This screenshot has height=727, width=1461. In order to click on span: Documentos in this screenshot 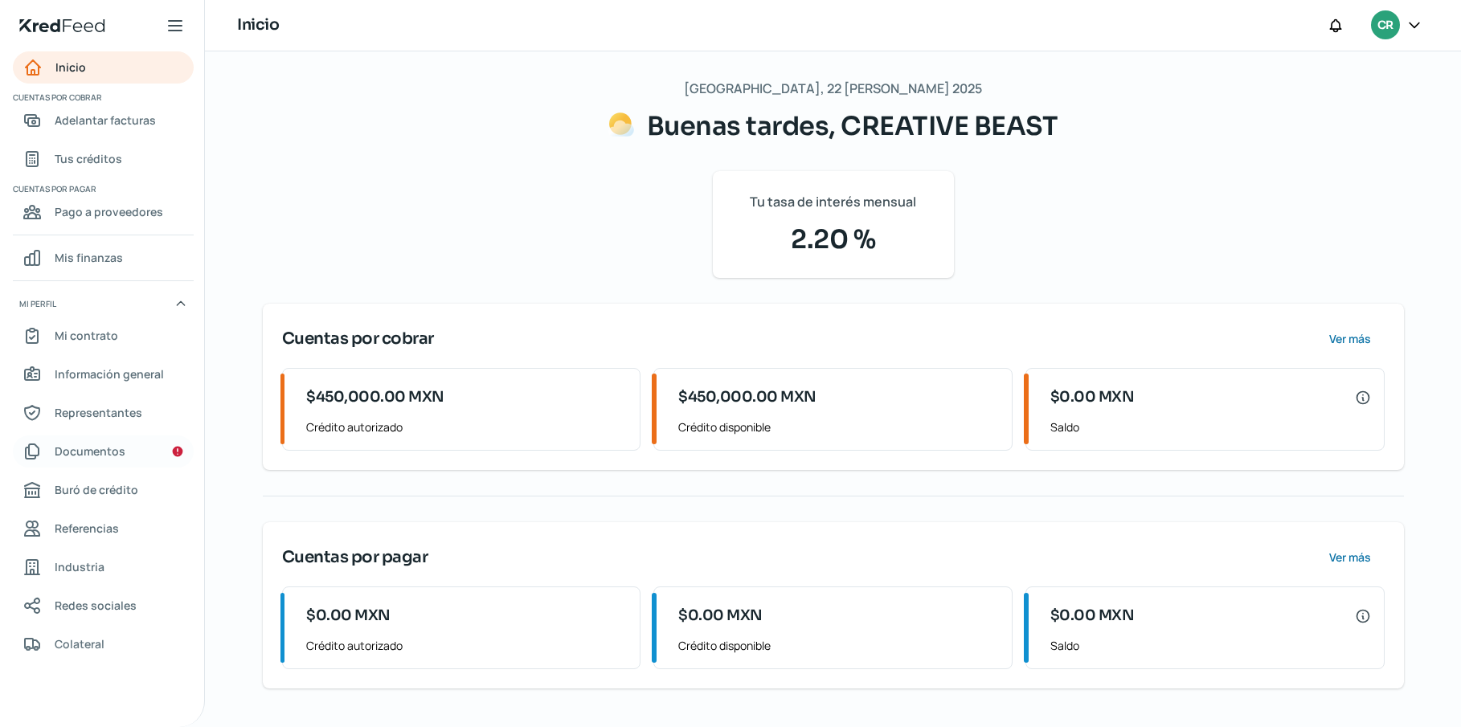, I will do `click(90, 451)`.